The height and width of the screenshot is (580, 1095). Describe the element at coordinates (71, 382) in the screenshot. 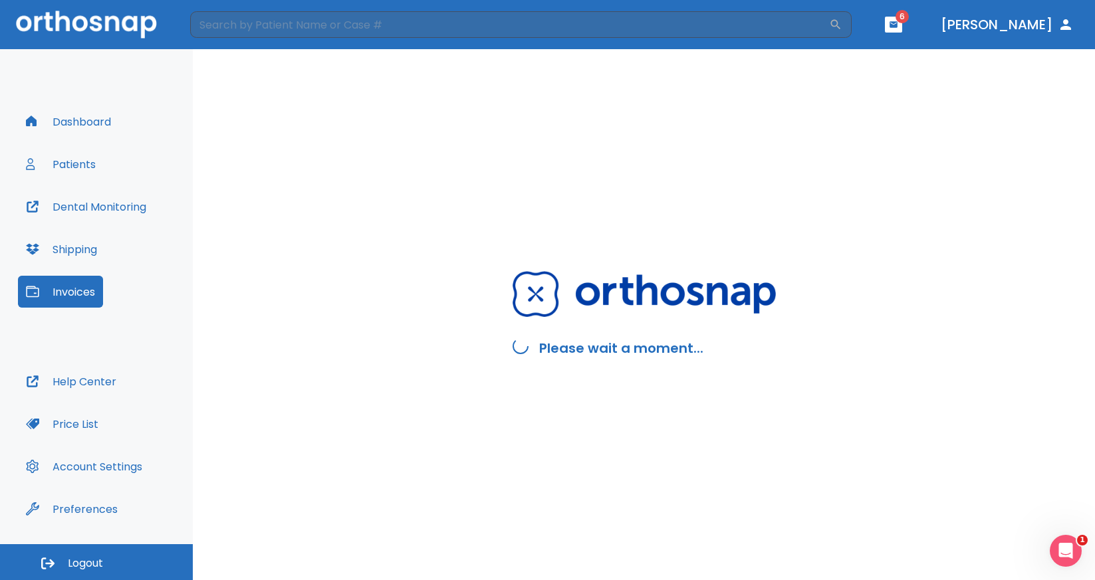

I see `button: Help Center` at that location.